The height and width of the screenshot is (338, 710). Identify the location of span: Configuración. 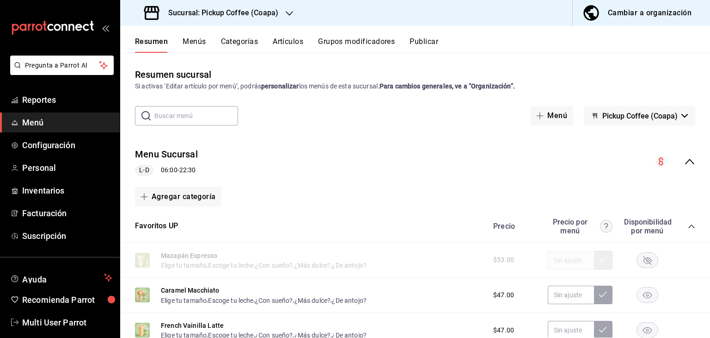
(67, 145).